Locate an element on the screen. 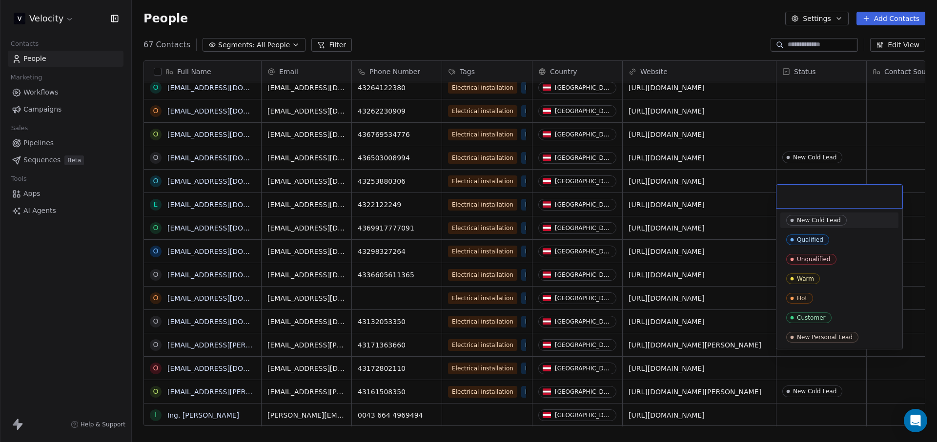 The image size is (937, 442). div: New Cold Lead is located at coordinates (819, 220).